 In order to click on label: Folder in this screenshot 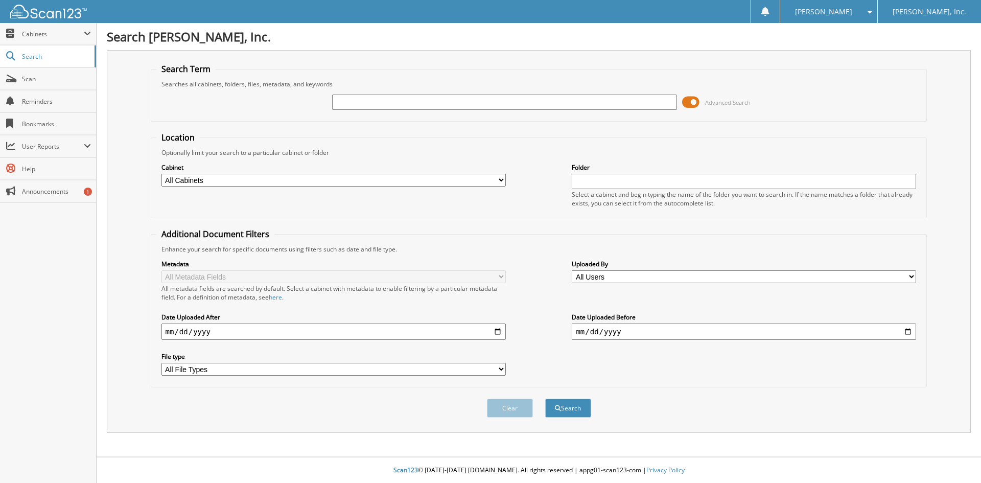, I will do `click(744, 167)`.